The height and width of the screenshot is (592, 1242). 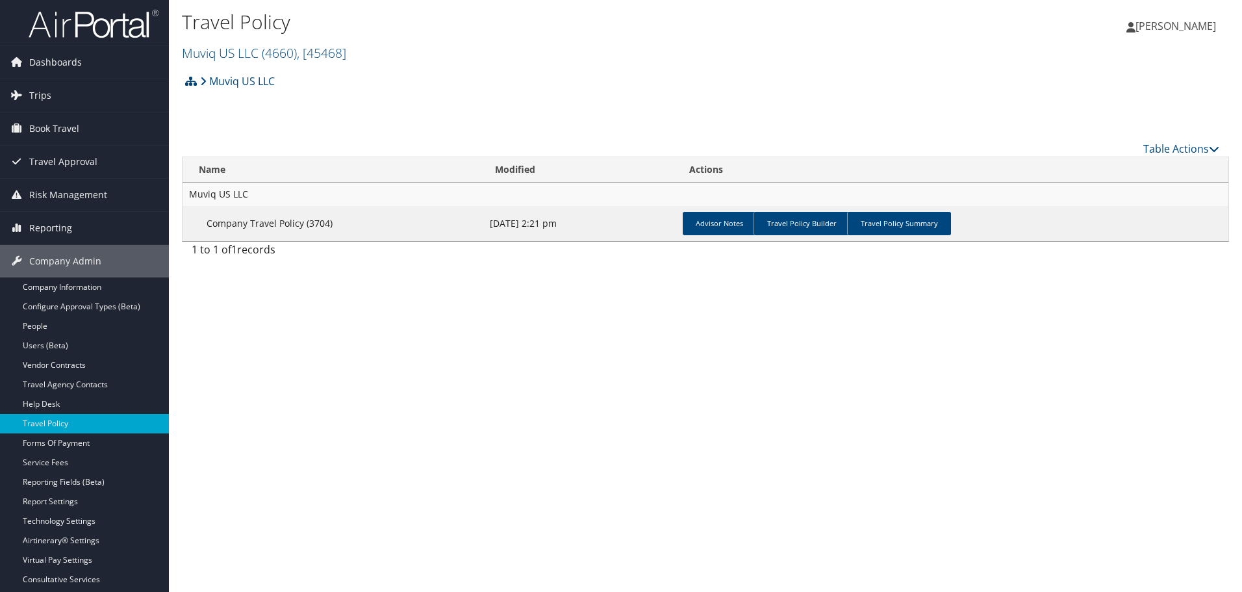 What do you see at coordinates (719, 223) in the screenshot?
I see `a: Advisor Notes` at bounding box center [719, 223].